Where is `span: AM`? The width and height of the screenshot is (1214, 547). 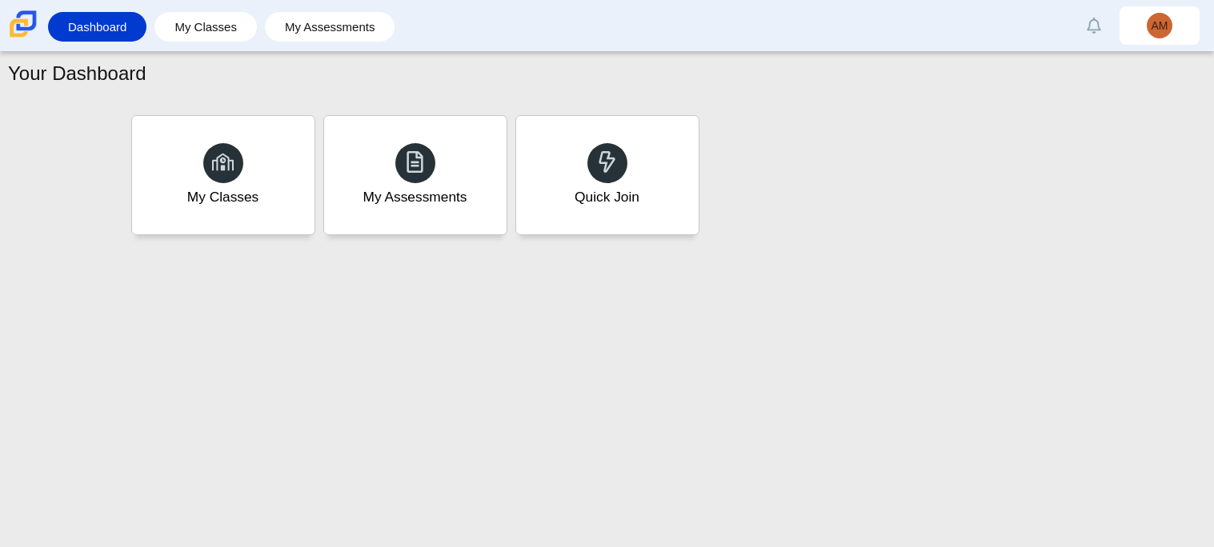
span: AM is located at coordinates (1159, 26).